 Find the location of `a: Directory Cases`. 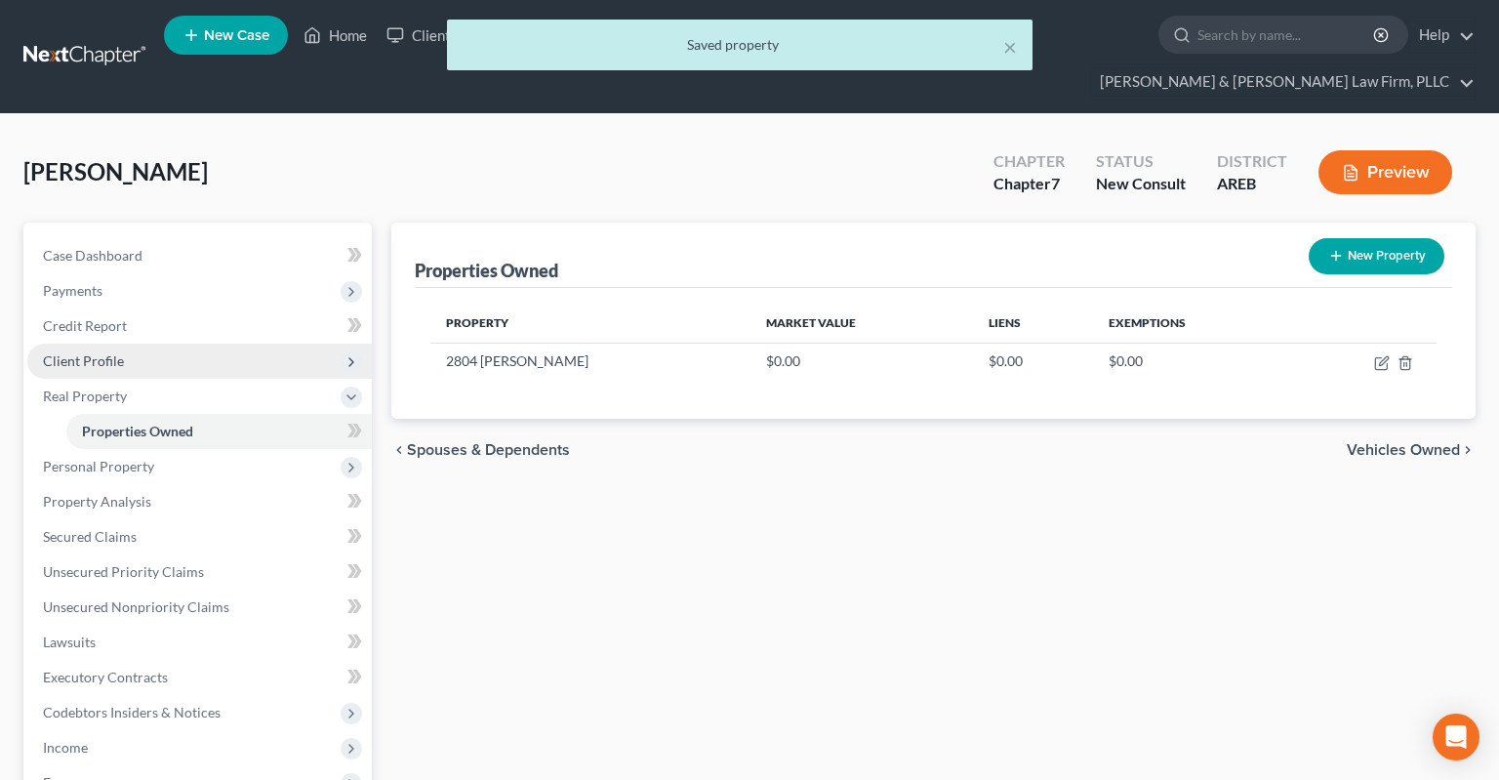

a: Directory Cases is located at coordinates (578, 35).